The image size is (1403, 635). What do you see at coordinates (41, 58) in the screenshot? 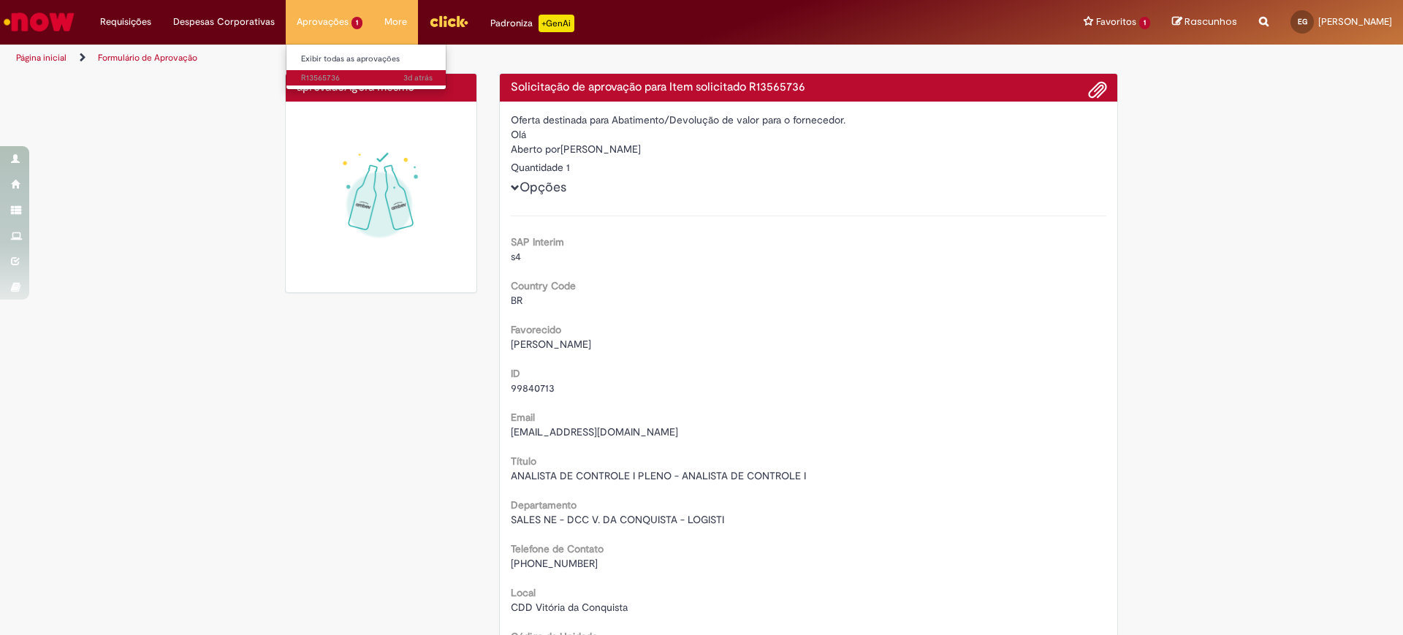
I see `a: Página inicial` at bounding box center [41, 58].